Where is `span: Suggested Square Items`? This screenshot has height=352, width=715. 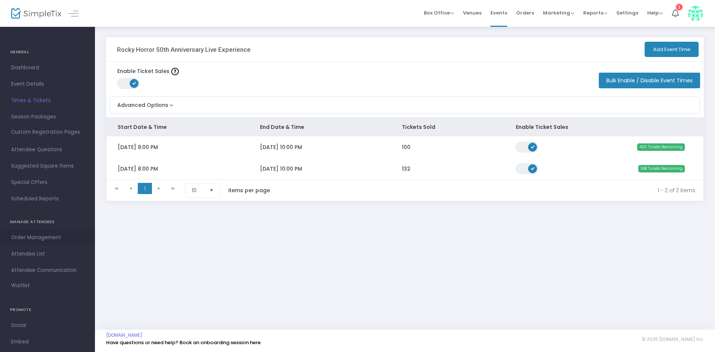 span: Suggested Square Items is located at coordinates (47, 166).